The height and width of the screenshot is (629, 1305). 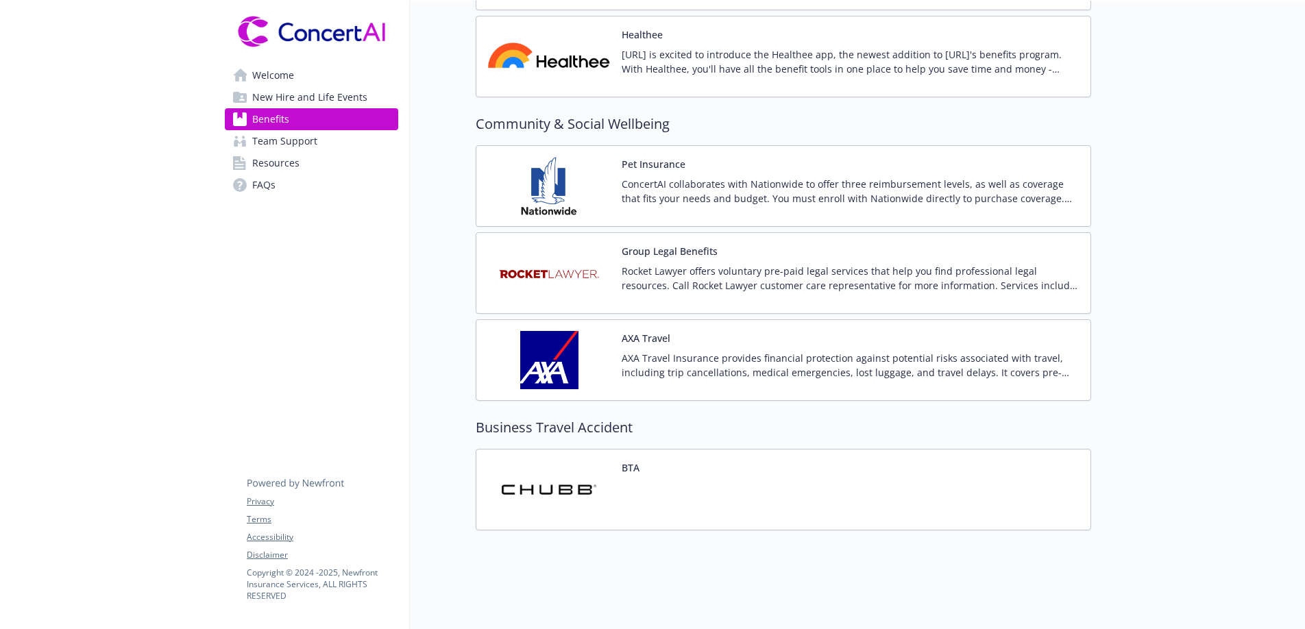 What do you see at coordinates (311, 119) in the screenshot?
I see `a: Benefits` at bounding box center [311, 119].